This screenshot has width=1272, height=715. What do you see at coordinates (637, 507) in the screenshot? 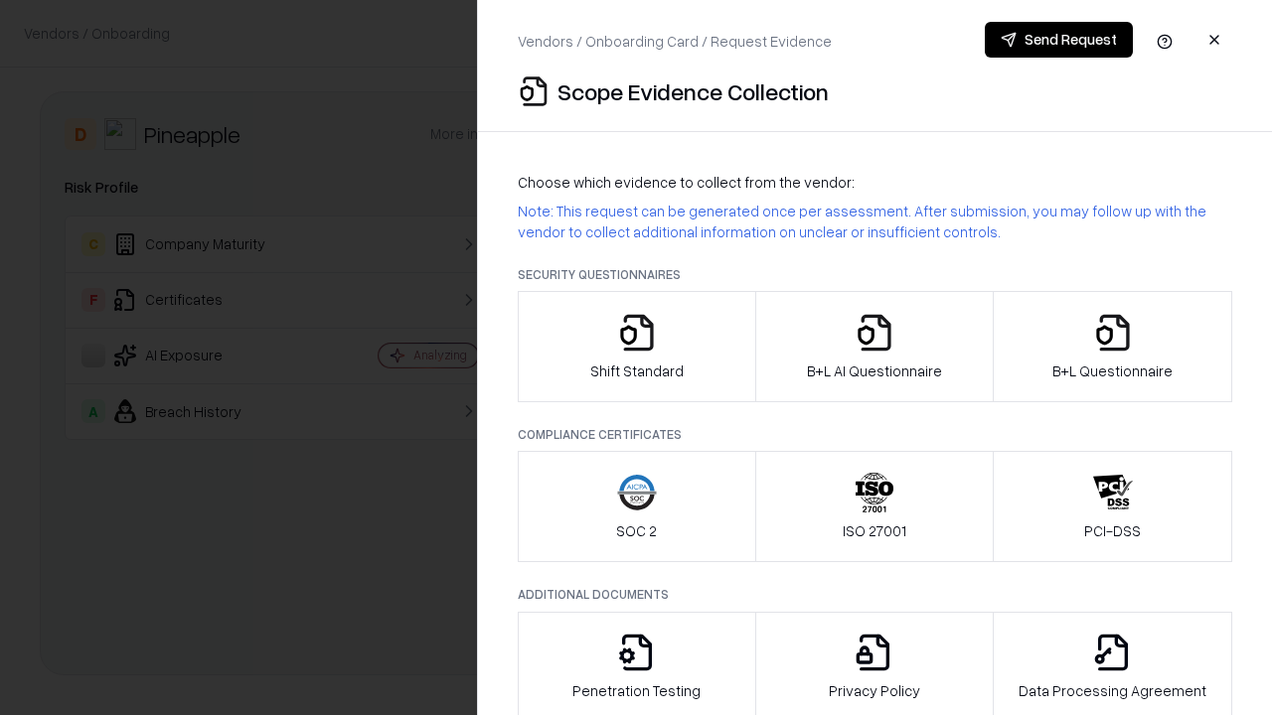
I see `button: SOC 2` at bounding box center [637, 507].